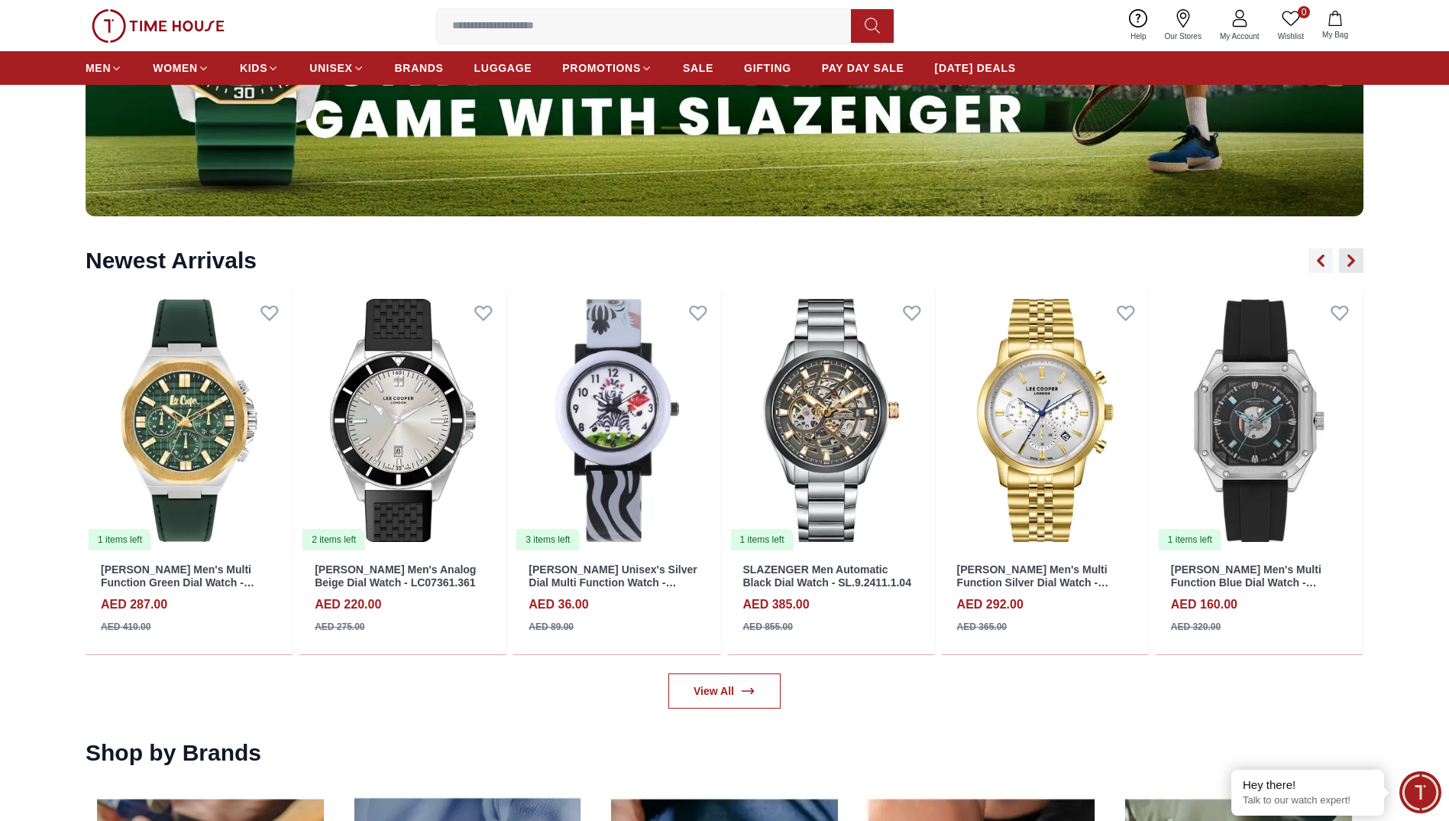  What do you see at coordinates (175, 68) in the screenshot?
I see `span: WOMEN` at bounding box center [175, 68].